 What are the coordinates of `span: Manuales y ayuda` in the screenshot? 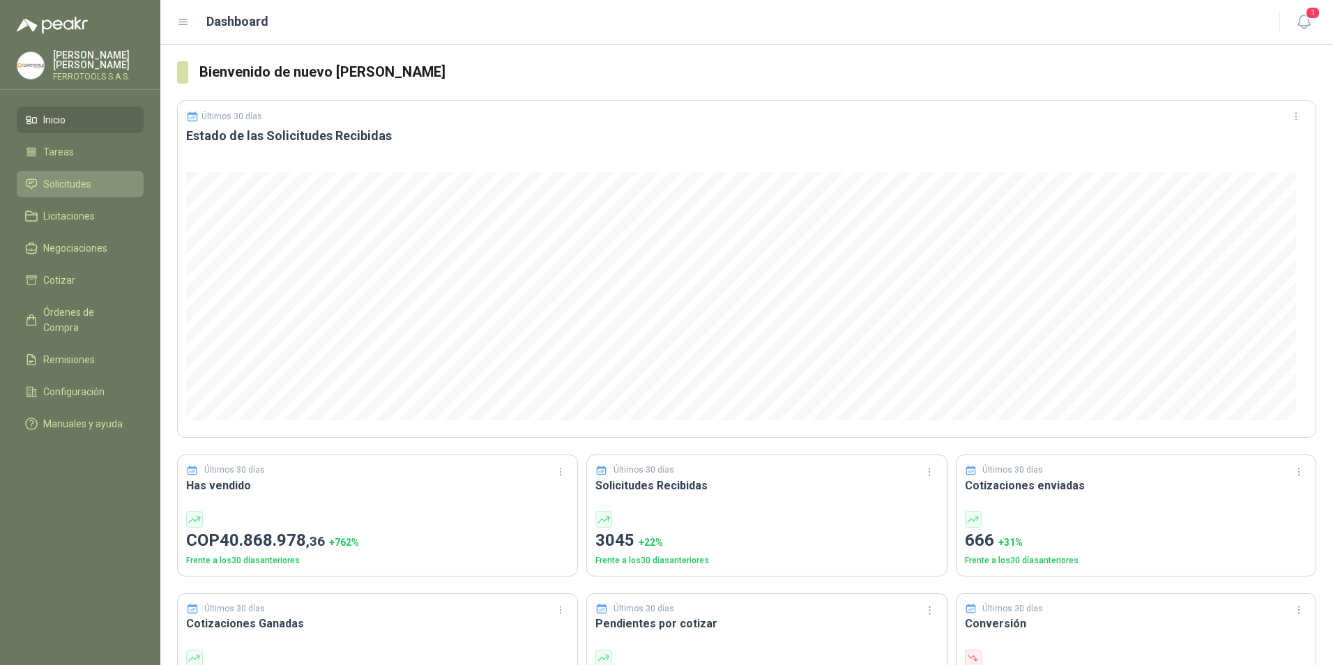 It's located at (83, 424).